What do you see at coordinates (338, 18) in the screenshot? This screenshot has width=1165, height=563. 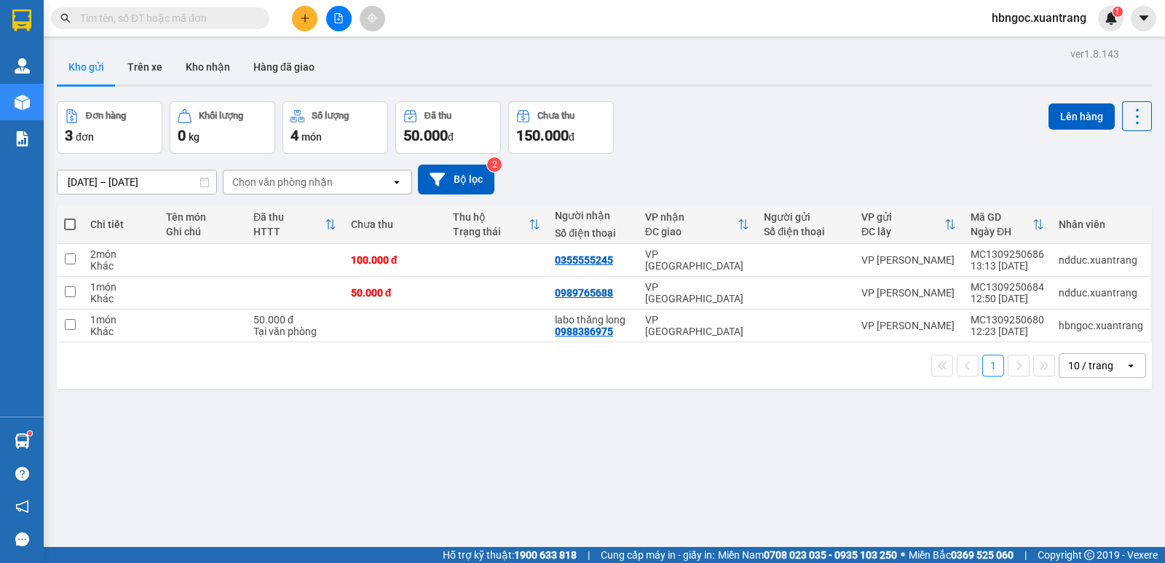 I see `span: file-add` at bounding box center [338, 18].